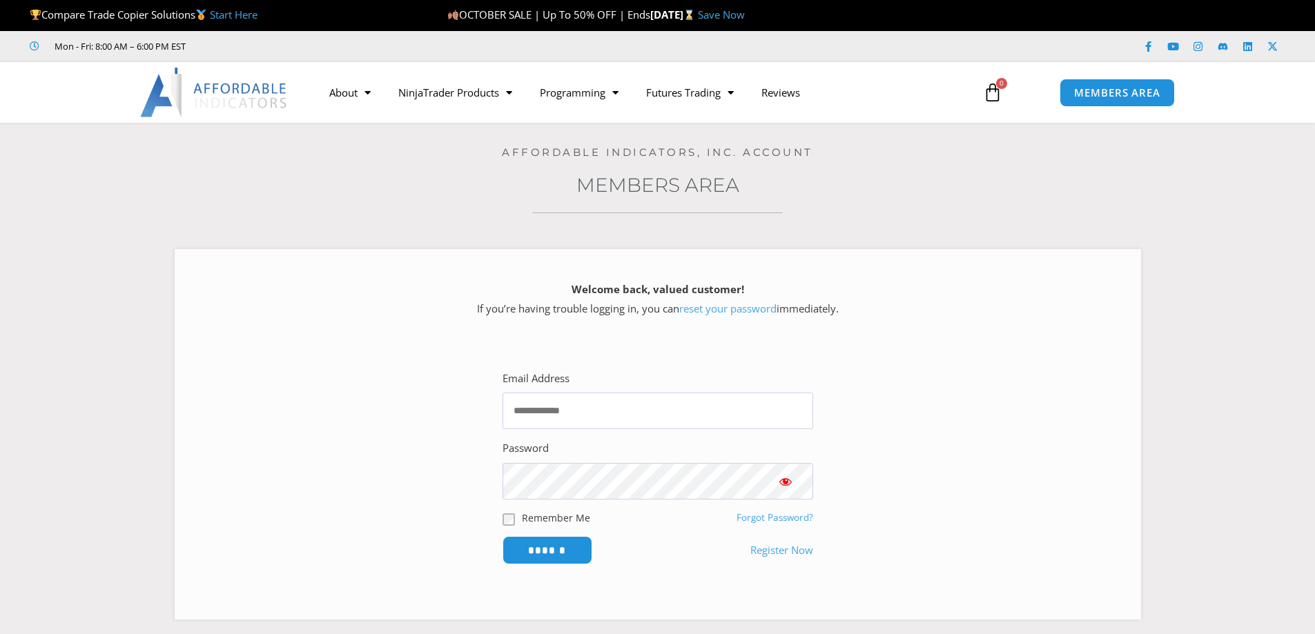 This screenshot has height=634, width=1315. What do you see at coordinates (993, 93) in the screenshot?
I see `a: 0` at bounding box center [993, 93].